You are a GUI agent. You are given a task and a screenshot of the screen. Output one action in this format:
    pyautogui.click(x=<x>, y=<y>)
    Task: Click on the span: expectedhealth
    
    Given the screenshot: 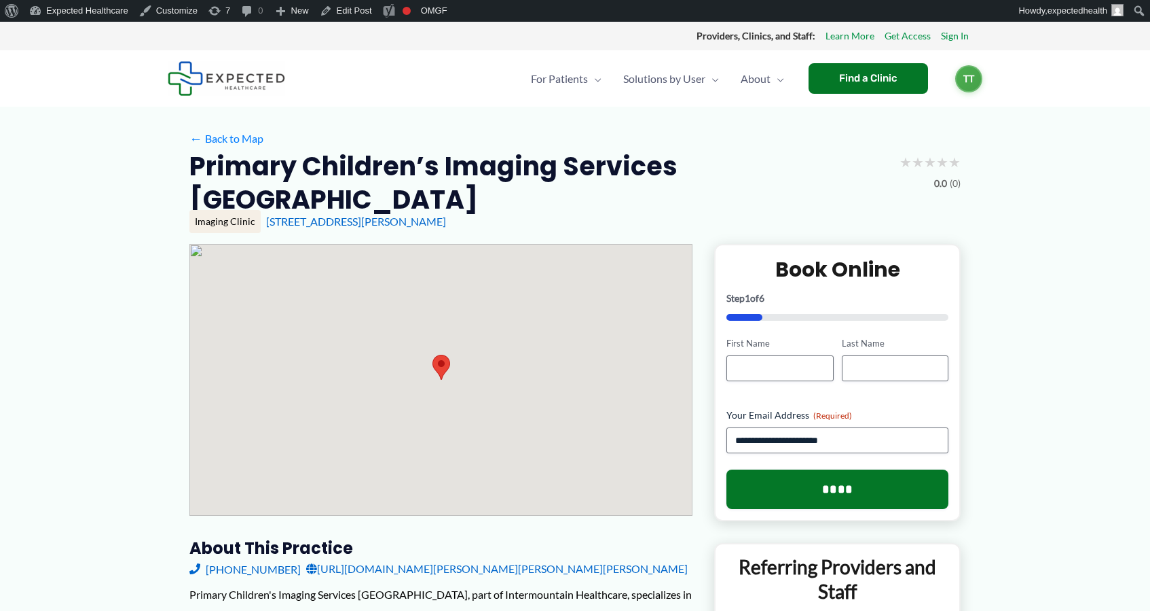 What is the action you would take?
    pyautogui.click(x=1078, y=10)
    